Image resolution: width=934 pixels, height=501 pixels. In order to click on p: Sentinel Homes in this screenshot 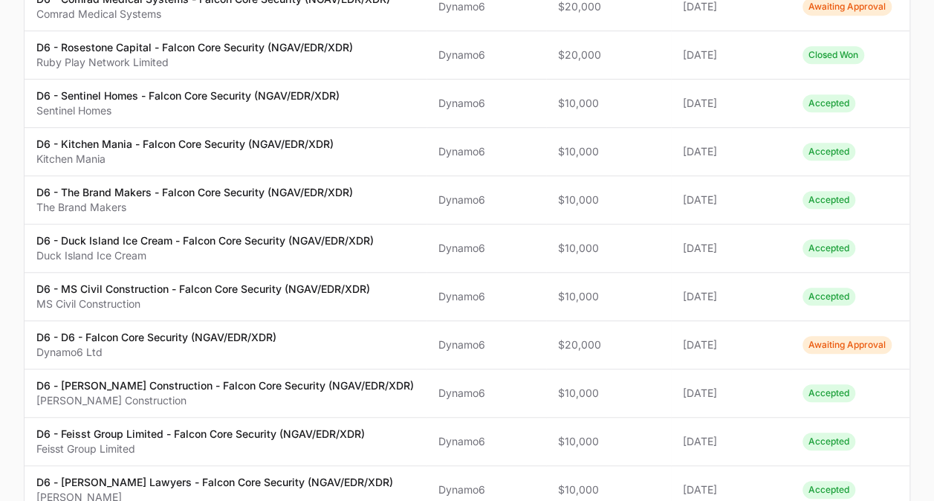, I will do `click(188, 111)`.